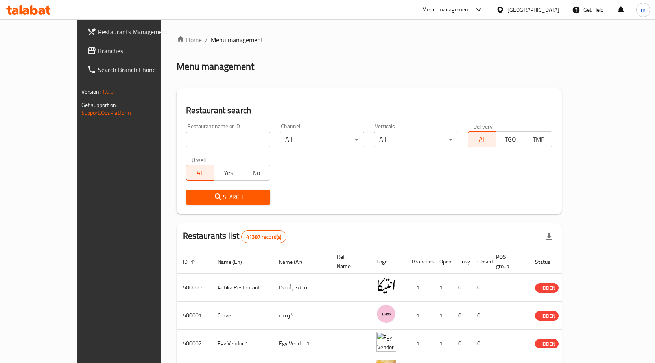 This screenshot has width=655, height=363. I want to click on h2: Restaurants list, so click(235, 237).